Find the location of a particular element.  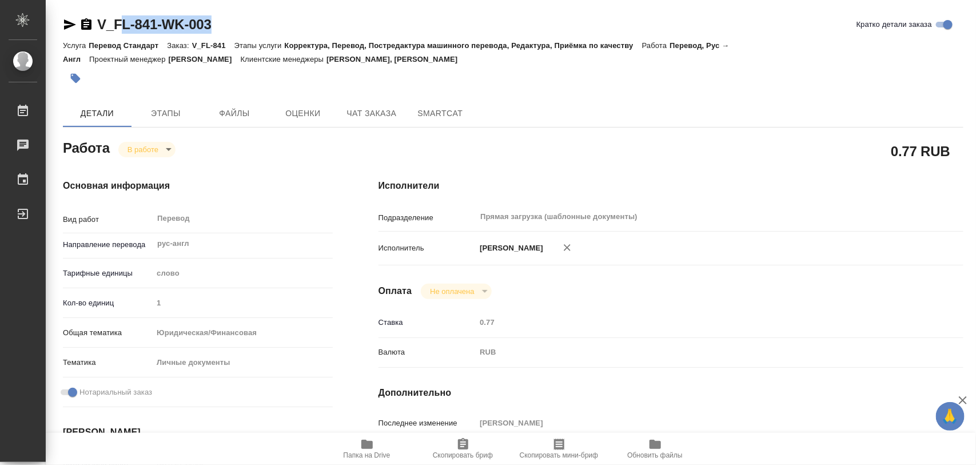

p: Перевод Стандарт is located at coordinates (128, 45).